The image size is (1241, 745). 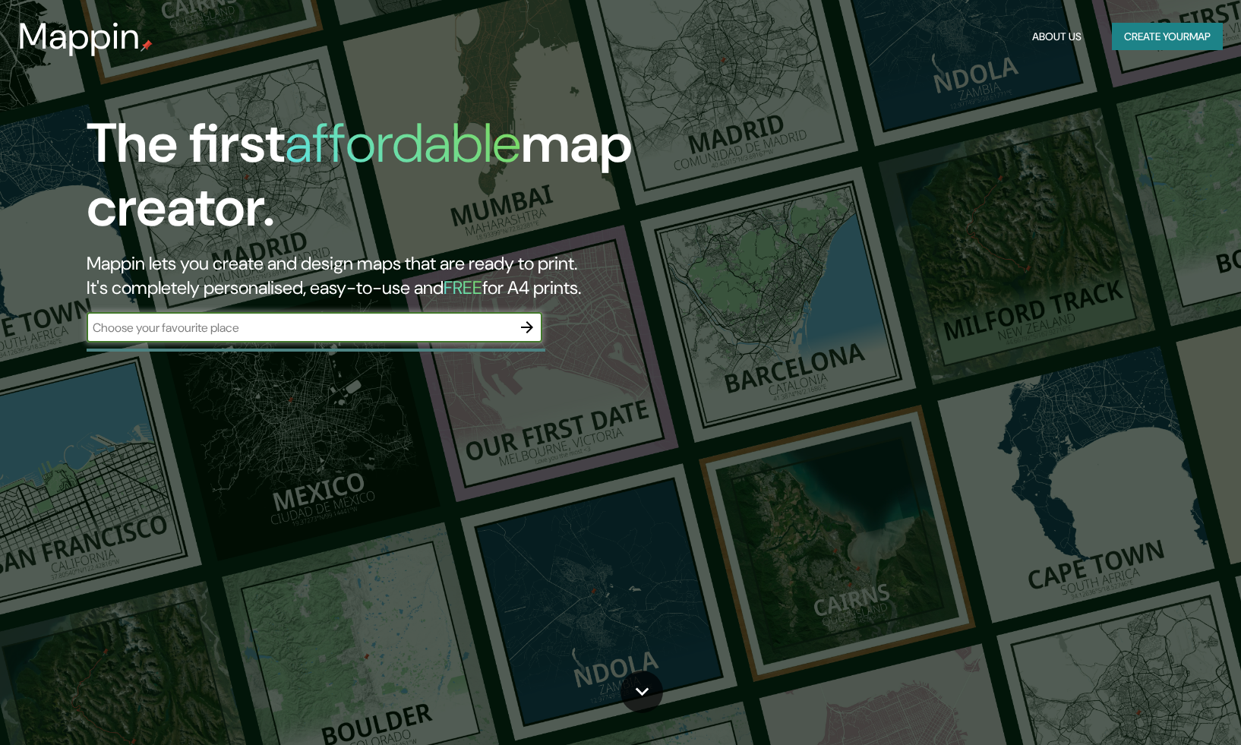 What do you see at coordinates (396, 182) in the screenshot?
I see `h1: The first map creator.` at bounding box center [396, 182].